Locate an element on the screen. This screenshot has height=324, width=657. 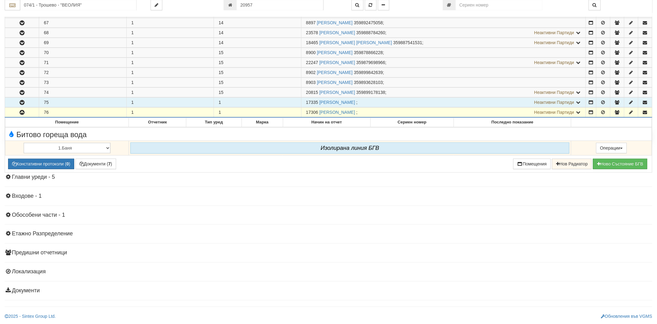
a: 2025 - Sintex Group Ltd. is located at coordinates (30, 316).